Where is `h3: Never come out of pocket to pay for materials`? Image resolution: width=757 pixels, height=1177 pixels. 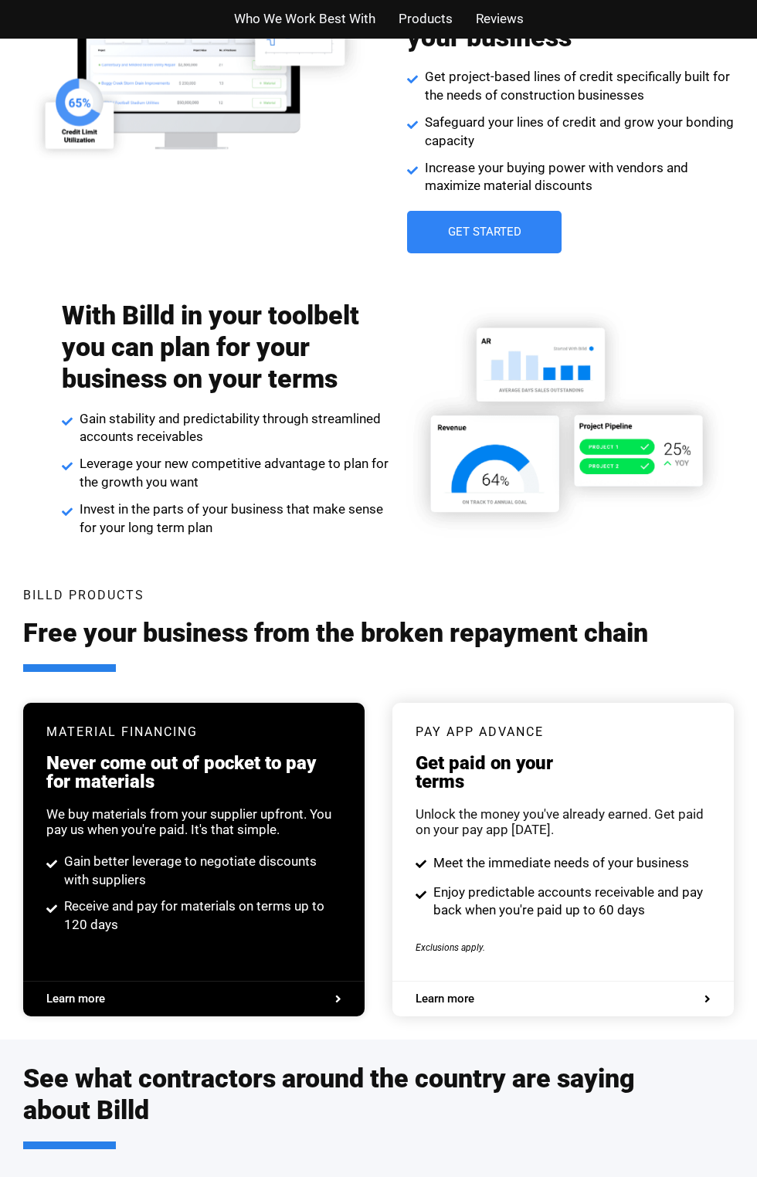 h3: Never come out of pocket to pay for materials is located at coordinates (194, 773).